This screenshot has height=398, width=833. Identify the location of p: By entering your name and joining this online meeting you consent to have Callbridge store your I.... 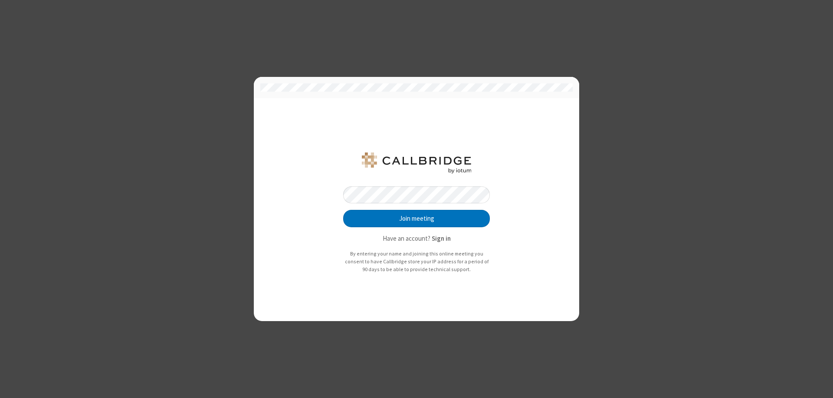
(417, 261).